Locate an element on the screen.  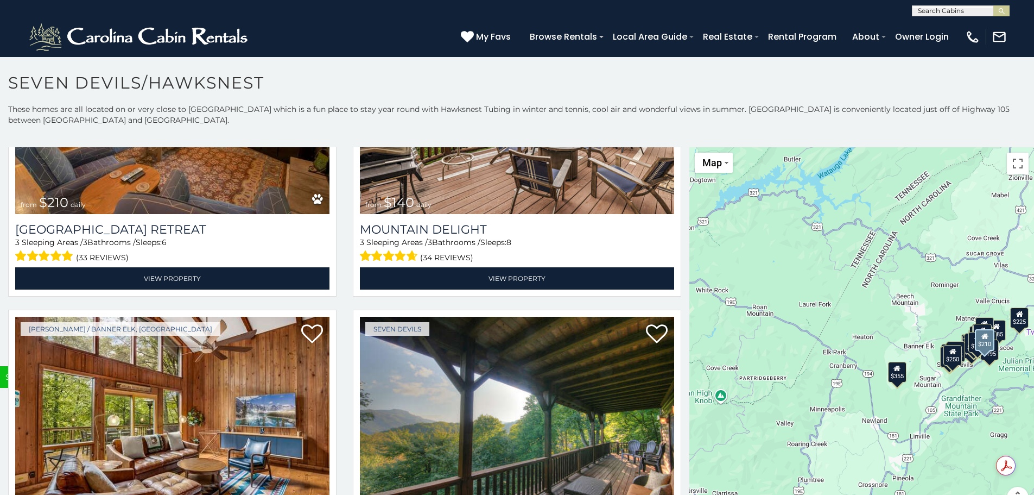
div: $240 is located at coordinates (972, 348).